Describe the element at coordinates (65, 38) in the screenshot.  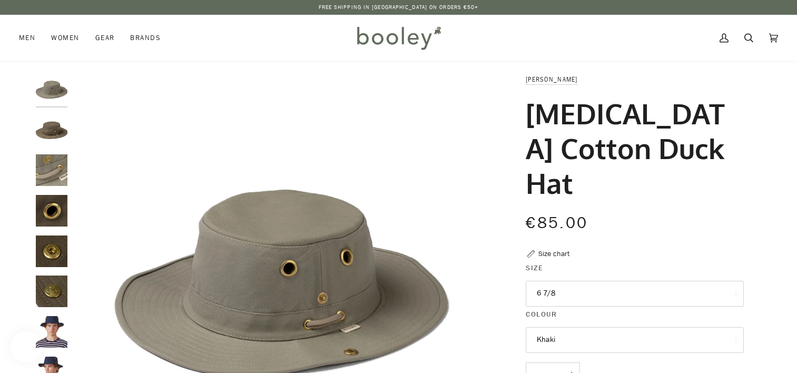
I see `a: Women` at that location.